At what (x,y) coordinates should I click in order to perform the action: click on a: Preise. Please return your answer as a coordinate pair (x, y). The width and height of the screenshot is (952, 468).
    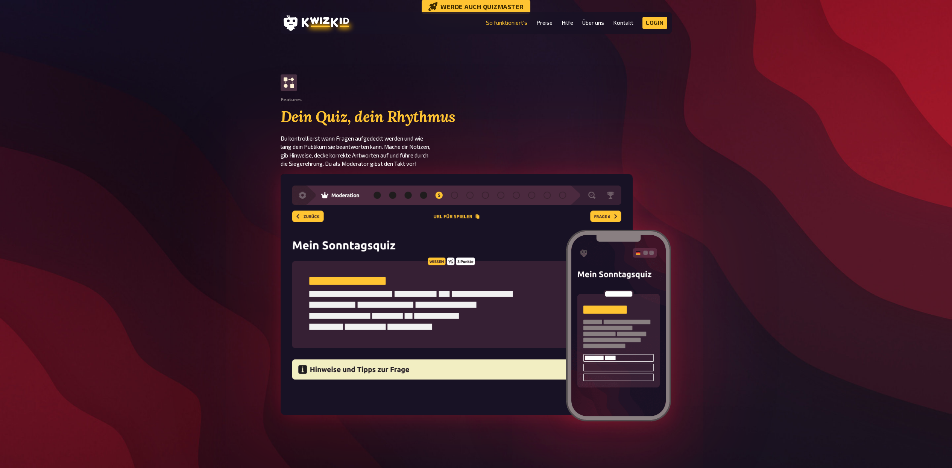
    Looking at the image, I should click on (544, 23).